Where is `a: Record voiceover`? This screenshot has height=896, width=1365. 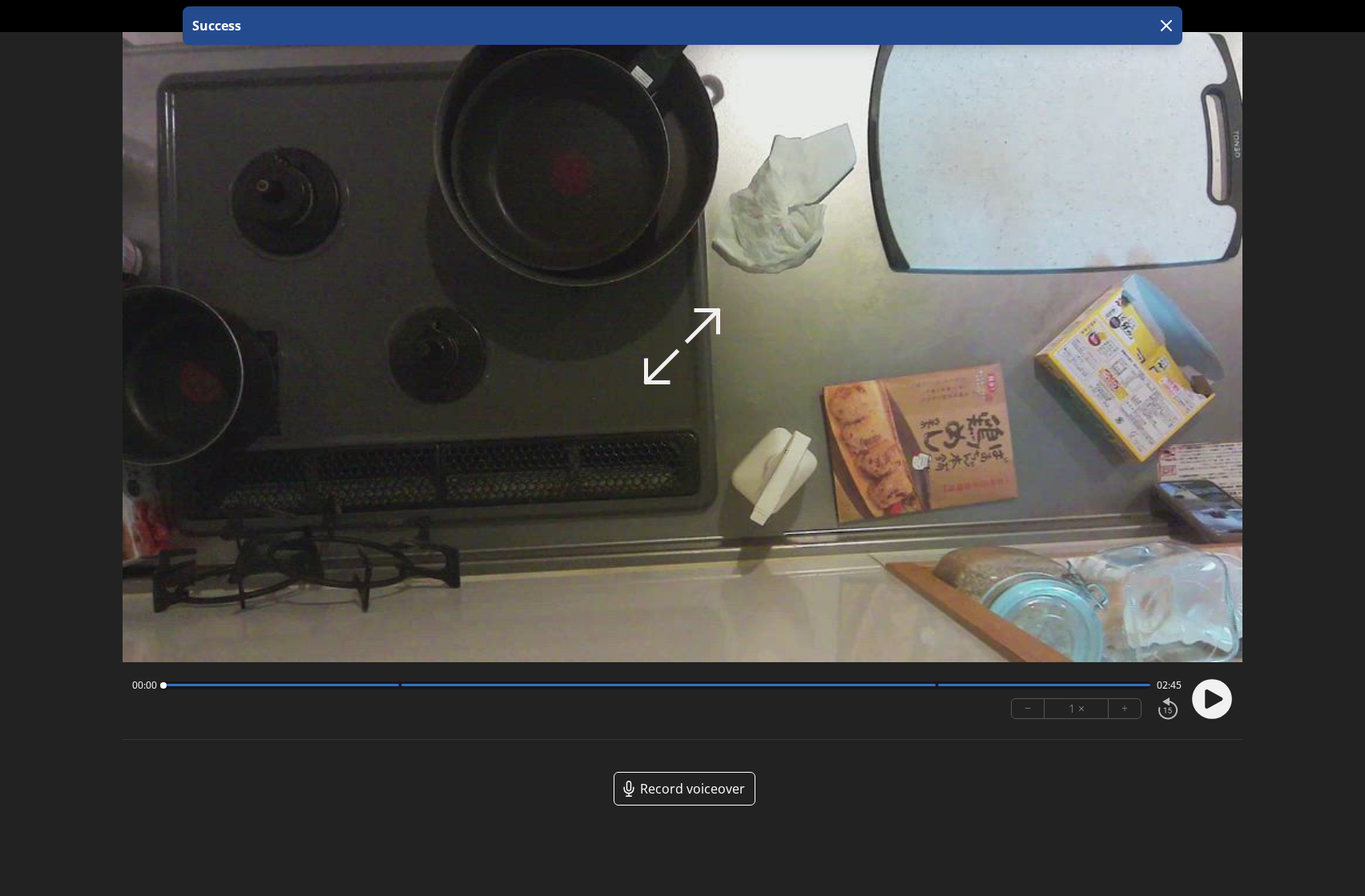
a: Record voiceover is located at coordinates (684, 789).